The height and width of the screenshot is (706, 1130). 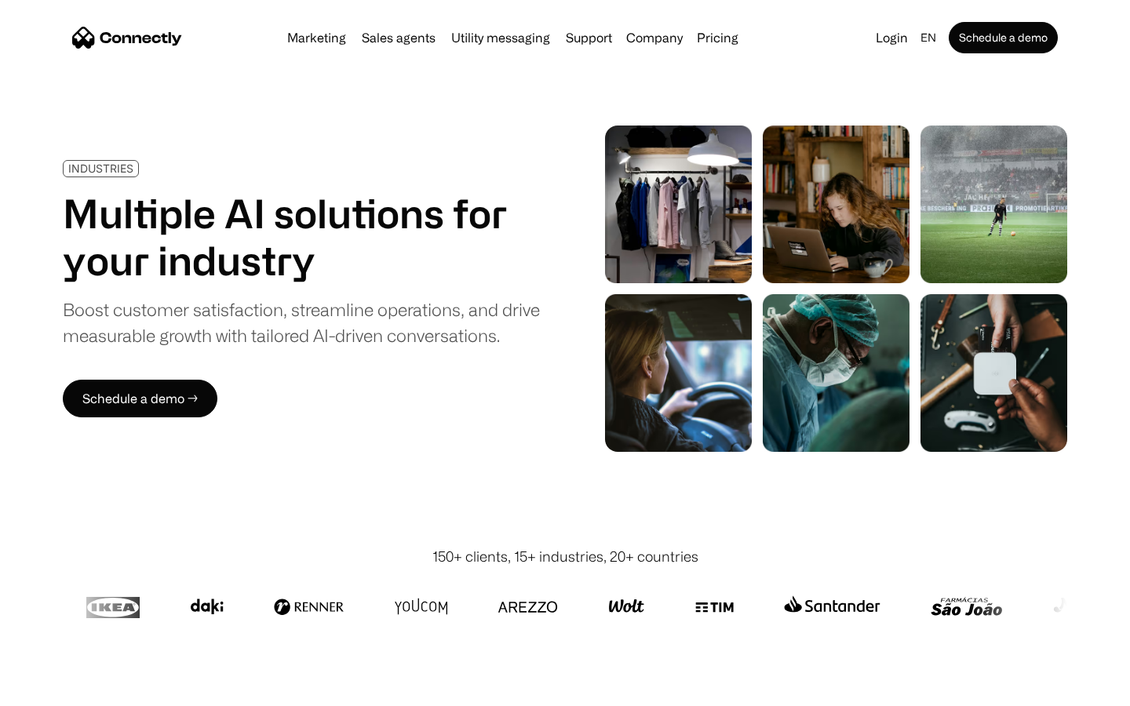 What do you see at coordinates (565, 556) in the screenshot?
I see `div: 150+ clients, 15+ industries, 20+ countries` at bounding box center [565, 556].